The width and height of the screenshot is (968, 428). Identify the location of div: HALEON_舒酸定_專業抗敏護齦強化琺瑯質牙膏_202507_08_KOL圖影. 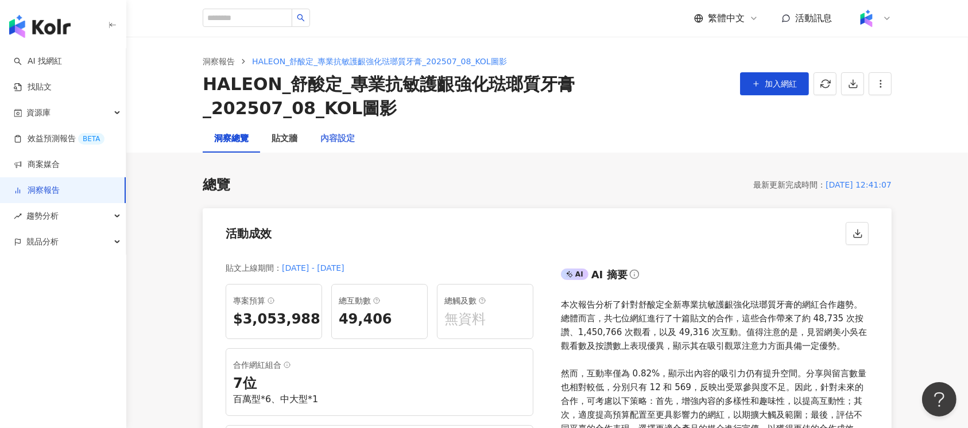
(467, 96).